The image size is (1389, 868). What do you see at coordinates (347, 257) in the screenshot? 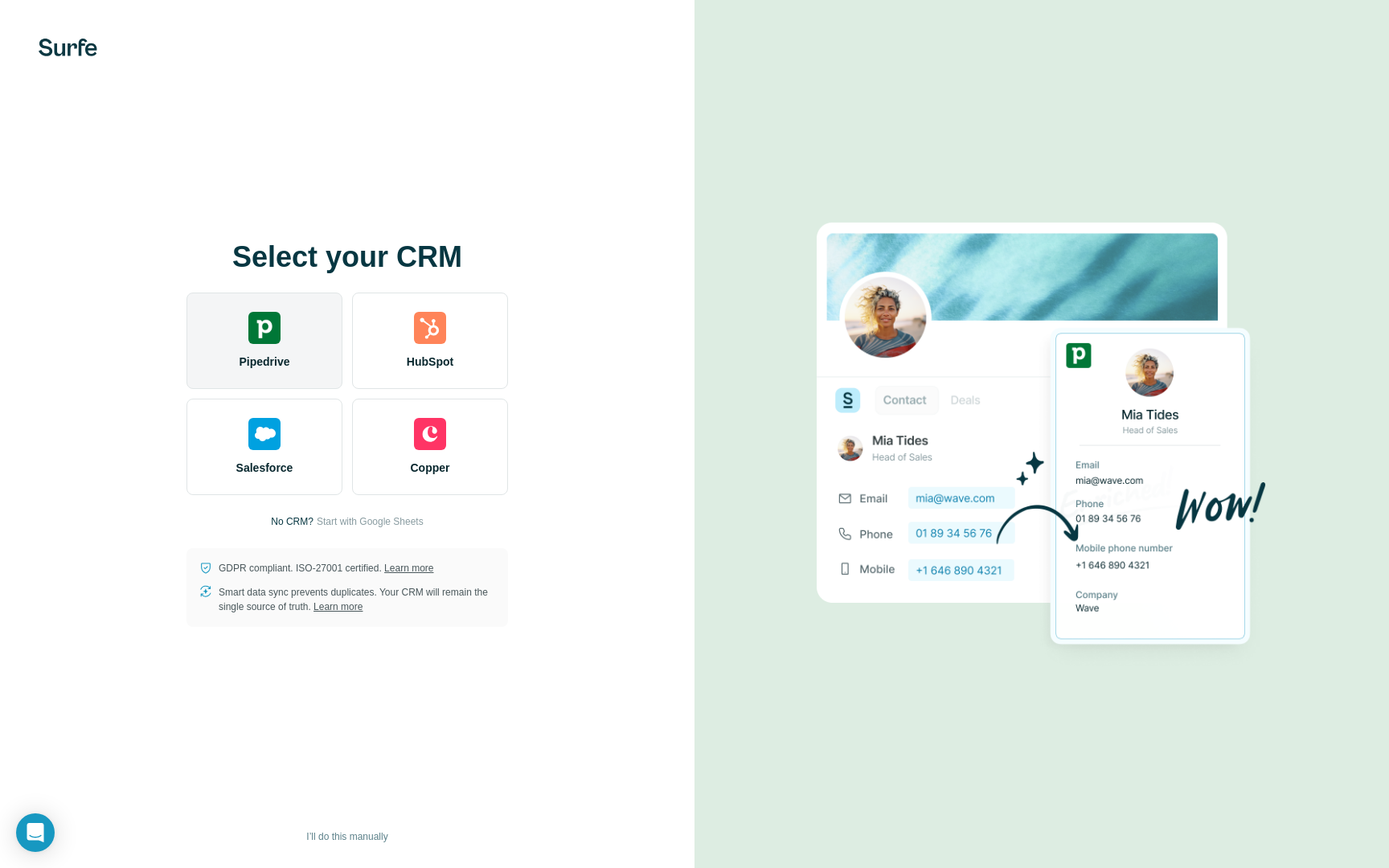
I see `h1: Select your CRM` at bounding box center [347, 257].